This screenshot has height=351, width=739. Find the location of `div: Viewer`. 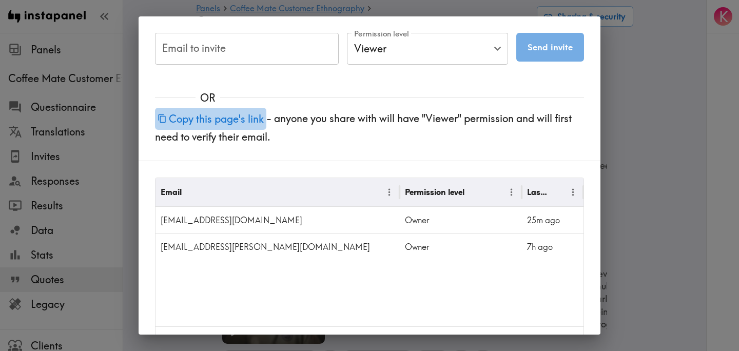

div: Viewer is located at coordinates (427, 49).